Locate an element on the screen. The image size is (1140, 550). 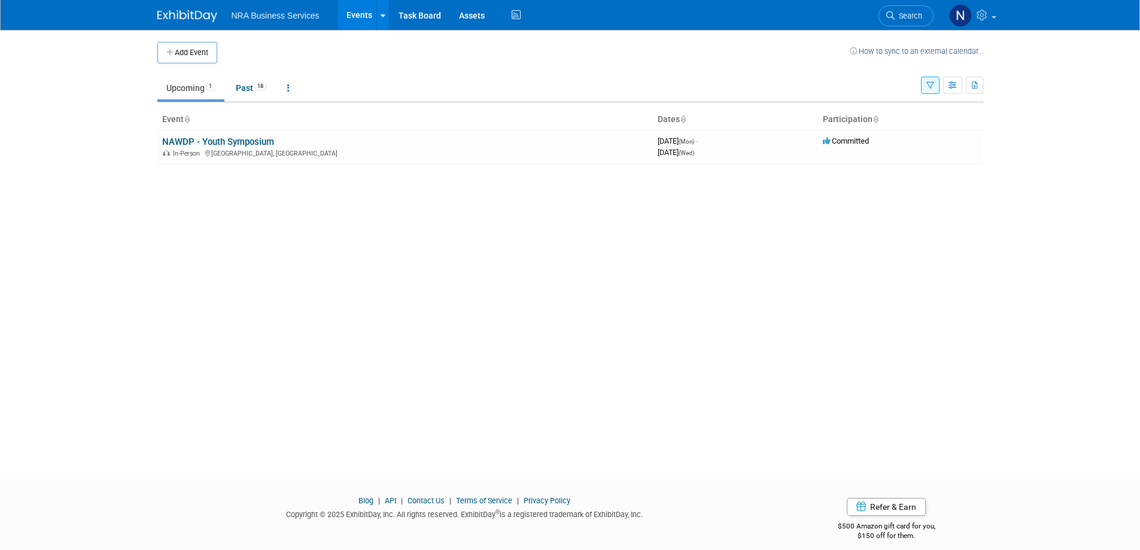
span: 18 is located at coordinates (260, 86).